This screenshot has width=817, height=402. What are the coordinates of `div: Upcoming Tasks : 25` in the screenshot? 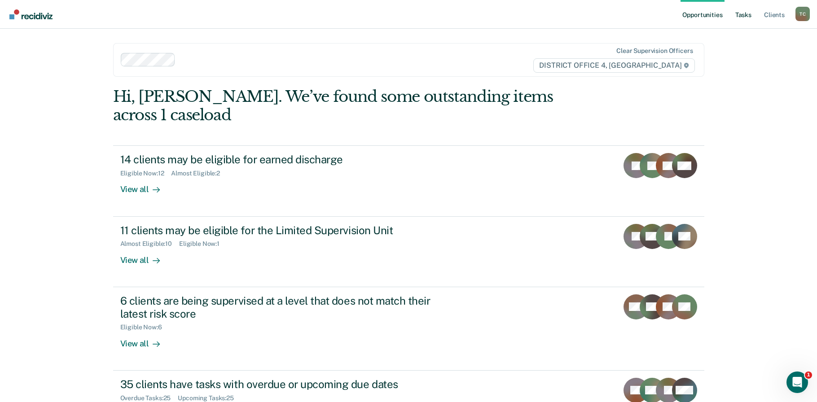 It's located at (209, 398).